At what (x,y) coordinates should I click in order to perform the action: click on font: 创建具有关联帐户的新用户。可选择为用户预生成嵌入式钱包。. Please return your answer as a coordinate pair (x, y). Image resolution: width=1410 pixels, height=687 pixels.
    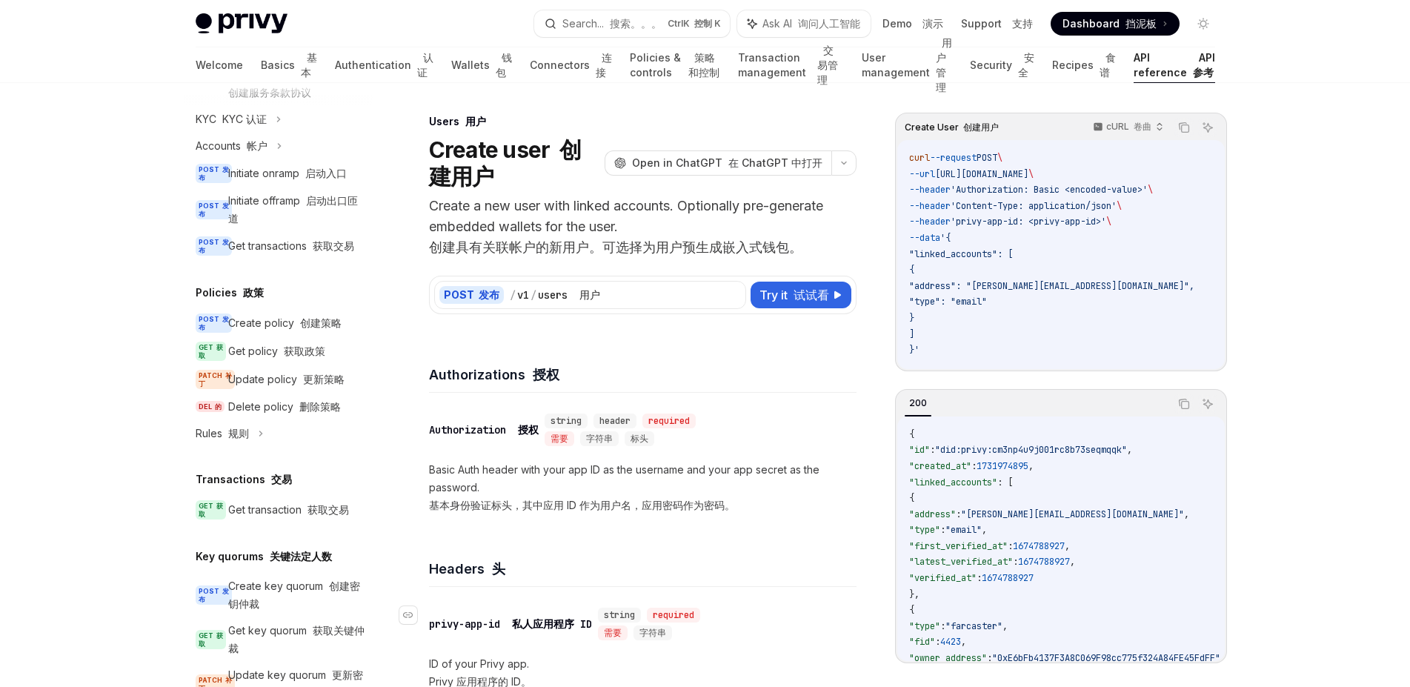
    Looking at the image, I should click on (616, 247).